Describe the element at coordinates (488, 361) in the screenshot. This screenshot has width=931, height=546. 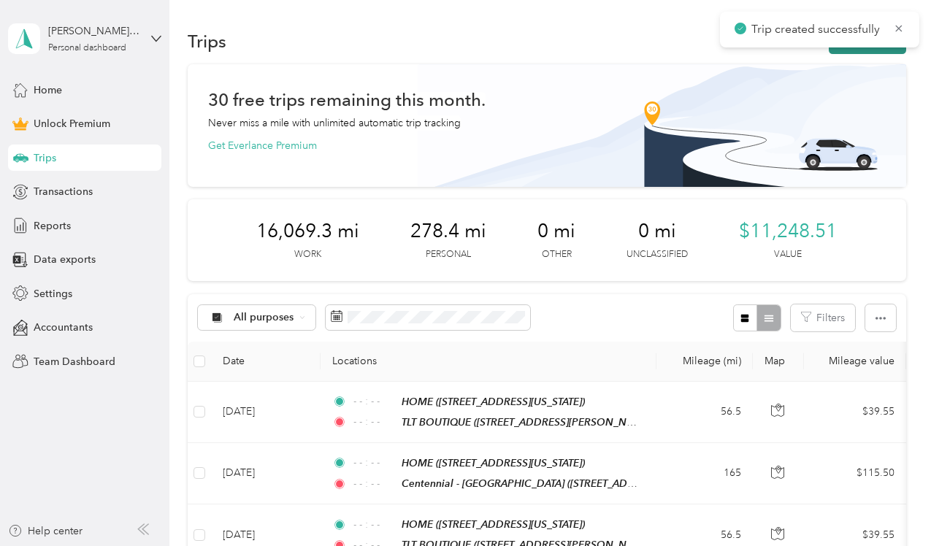
I see `th: Locations` at that location.